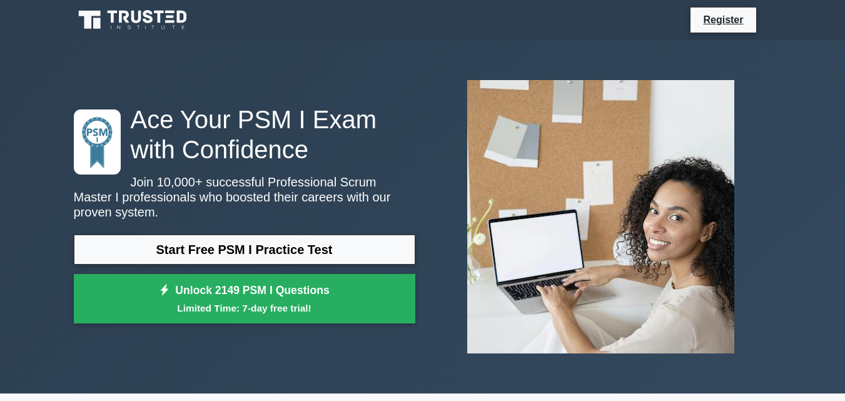 The height and width of the screenshot is (401, 845). I want to click on a: Register, so click(723, 19).